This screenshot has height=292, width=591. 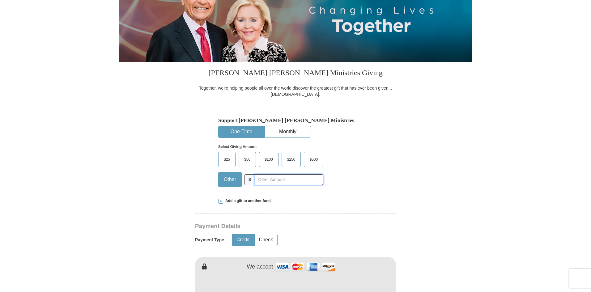 I want to click on span: $25, so click(x=227, y=160).